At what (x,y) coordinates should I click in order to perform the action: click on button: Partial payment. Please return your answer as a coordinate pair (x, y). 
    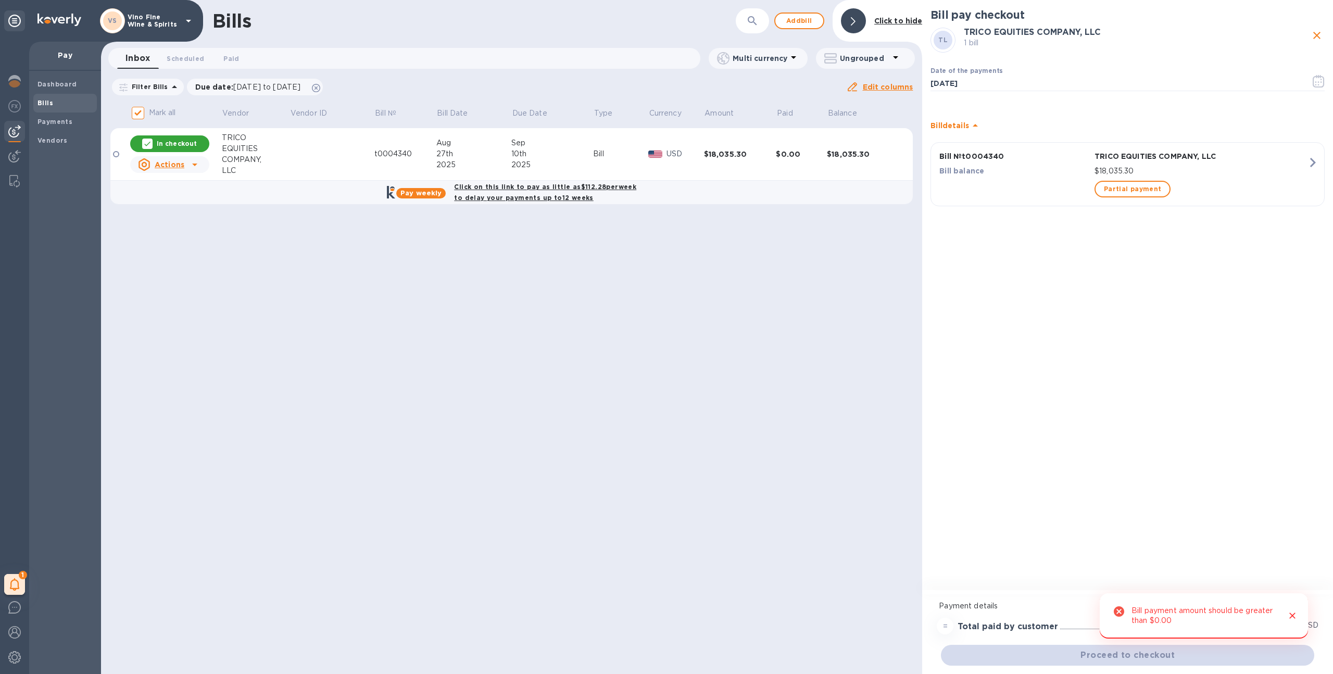
    Looking at the image, I should click on (1132, 189).